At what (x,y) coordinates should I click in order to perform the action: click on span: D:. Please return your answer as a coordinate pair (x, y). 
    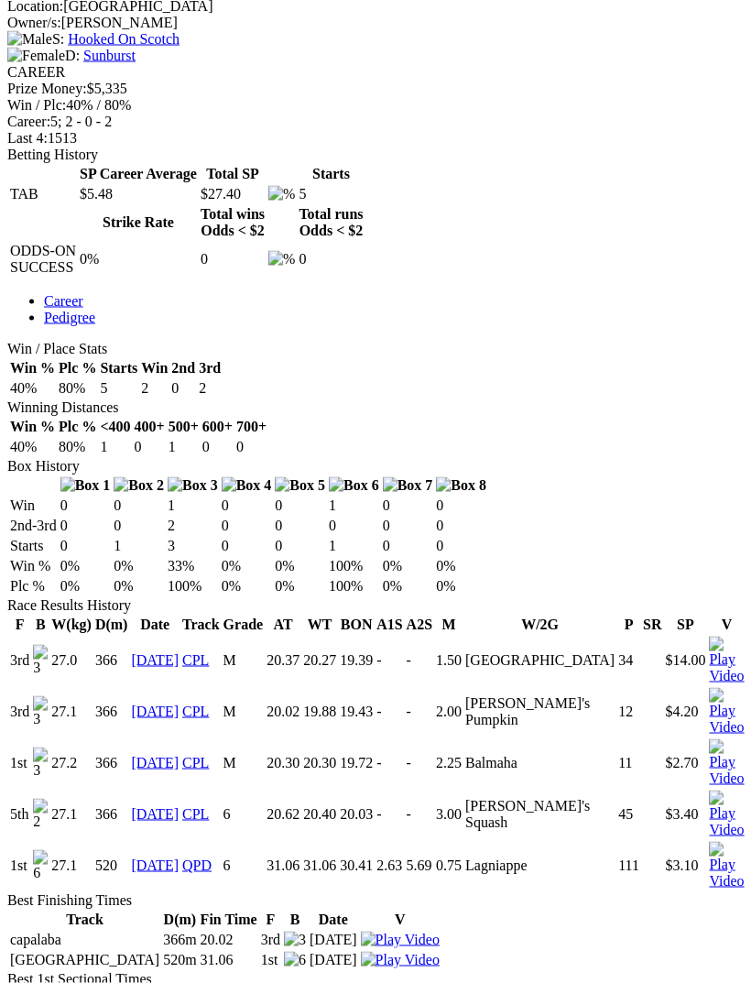
    Looking at the image, I should click on (43, 55).